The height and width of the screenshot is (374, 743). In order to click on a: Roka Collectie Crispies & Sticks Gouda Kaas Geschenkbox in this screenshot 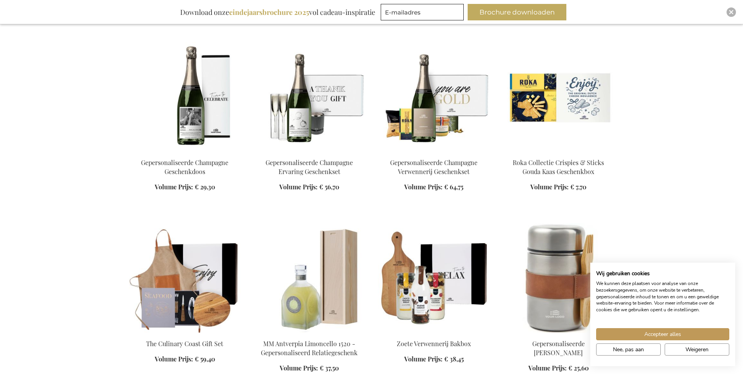, I will do `click(558, 167)`.